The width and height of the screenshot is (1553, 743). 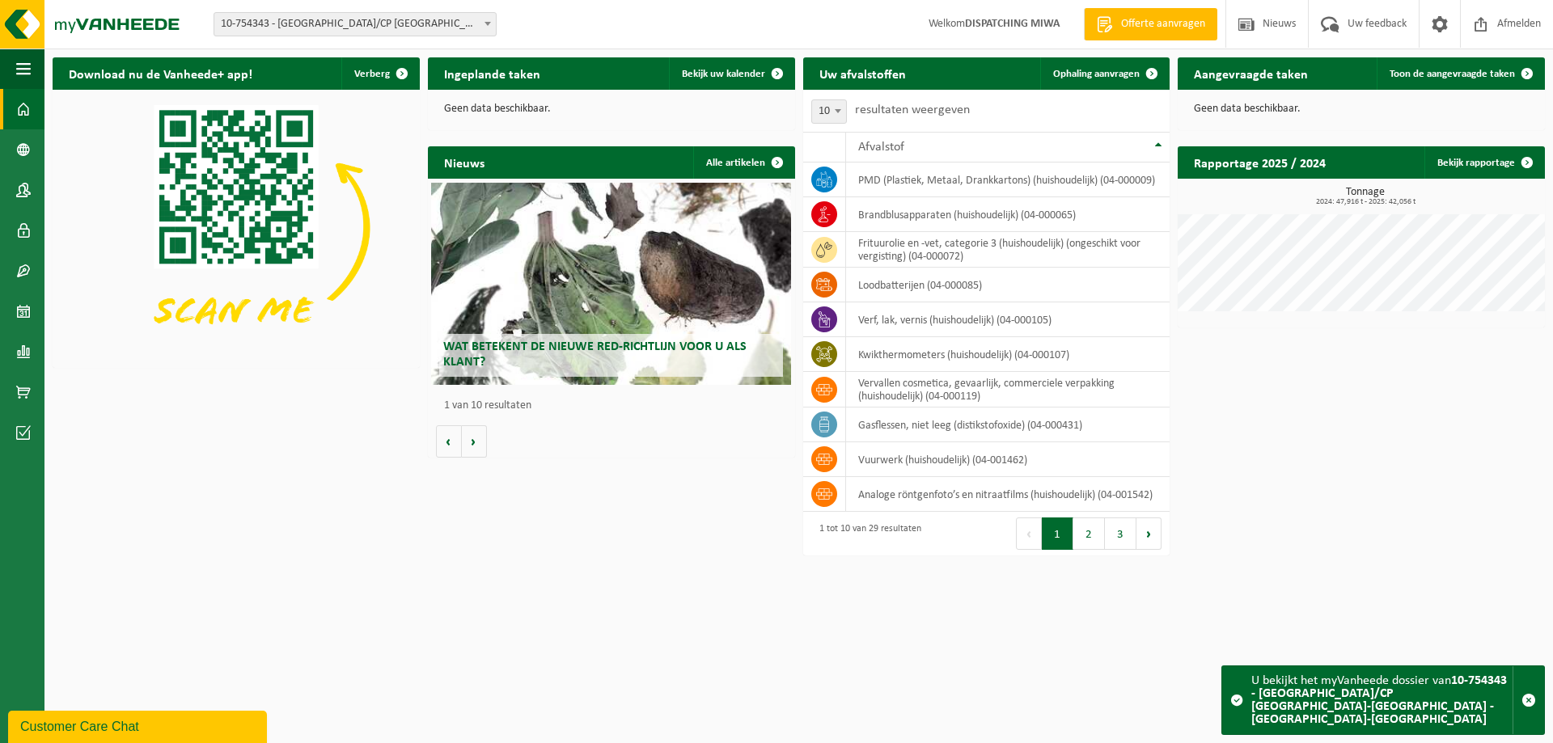 What do you see at coordinates (372, 74) in the screenshot?
I see `span: Verberg` at bounding box center [372, 74].